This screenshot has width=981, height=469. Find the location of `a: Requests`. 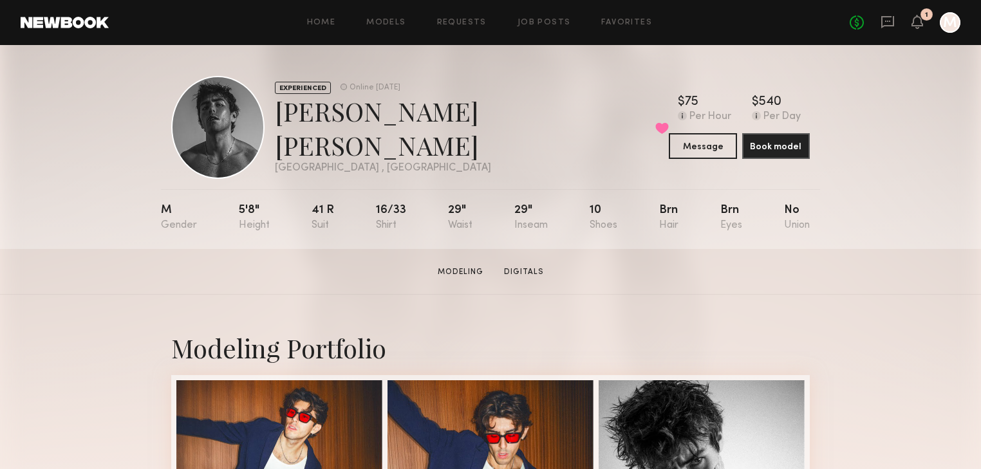

a: Requests is located at coordinates (461, 23).